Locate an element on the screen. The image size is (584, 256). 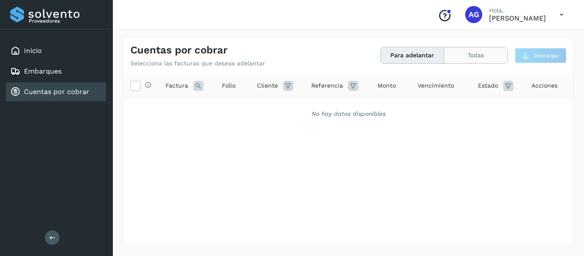
h4: Cuentas por cobrar is located at coordinates (179, 50).